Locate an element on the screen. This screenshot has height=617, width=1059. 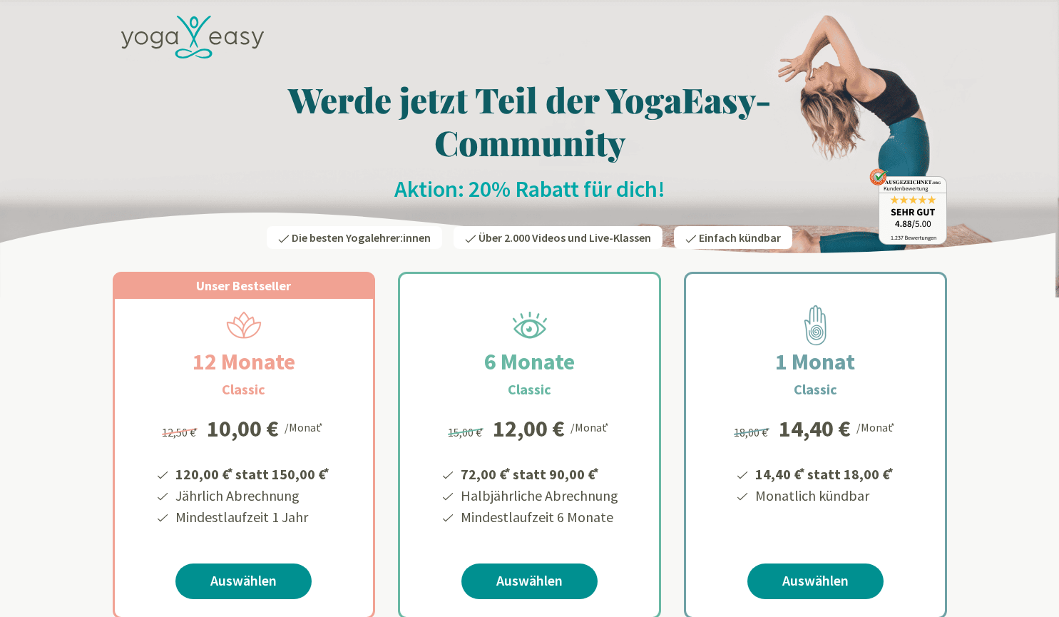
li: Mindestlaufzeit 6 Monate is located at coordinates (539, 517).